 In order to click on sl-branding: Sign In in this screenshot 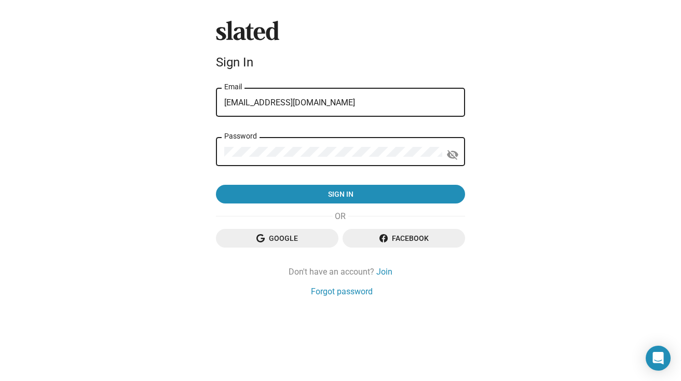, I will do `click(341, 47)`.